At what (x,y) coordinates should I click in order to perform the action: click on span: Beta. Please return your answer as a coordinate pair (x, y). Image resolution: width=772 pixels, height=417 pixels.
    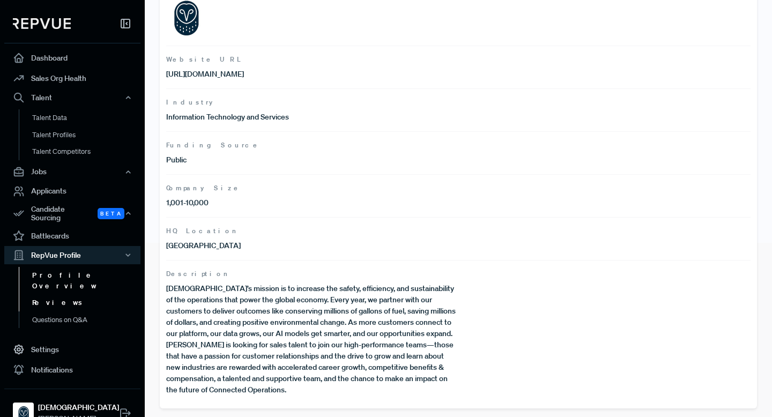
    Looking at the image, I should click on (111, 213).